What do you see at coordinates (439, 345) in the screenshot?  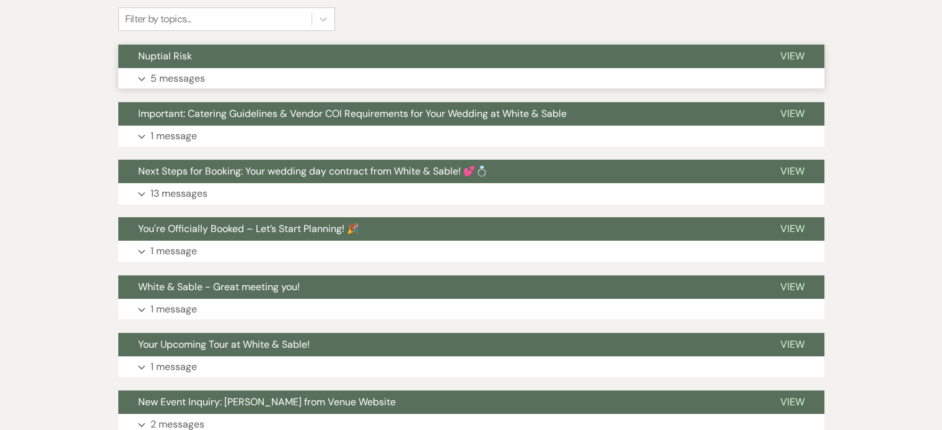 I see `button: Your Upcoming Tour at White & Sable!` at bounding box center [439, 345].